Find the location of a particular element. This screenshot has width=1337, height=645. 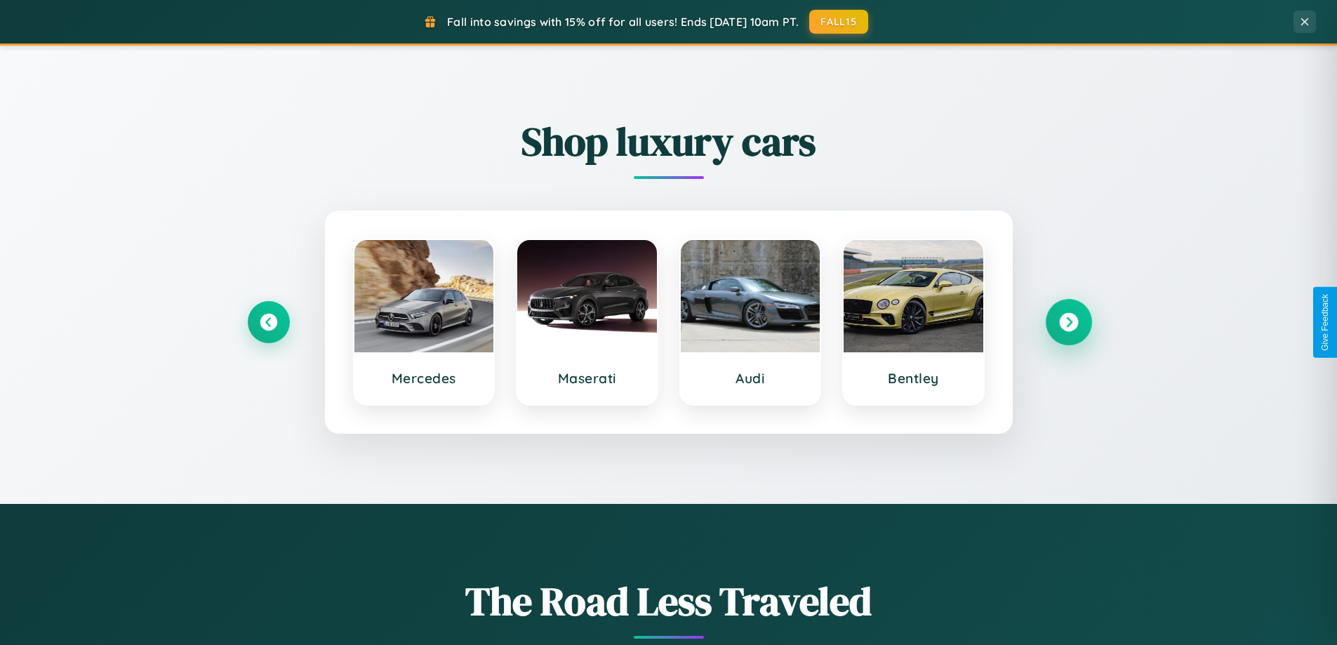

div: Give Feedback is located at coordinates (1325, 322).